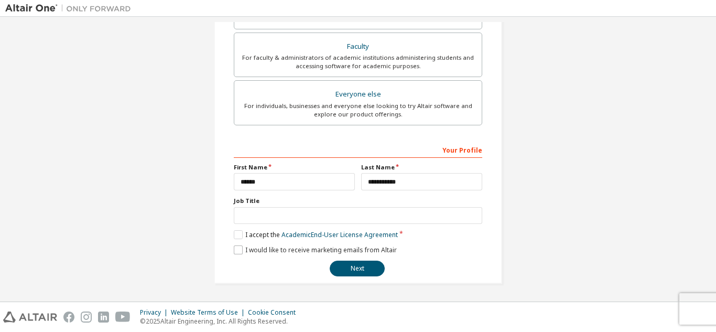 The image size is (716, 332). I want to click on button: Next, so click(357, 268).